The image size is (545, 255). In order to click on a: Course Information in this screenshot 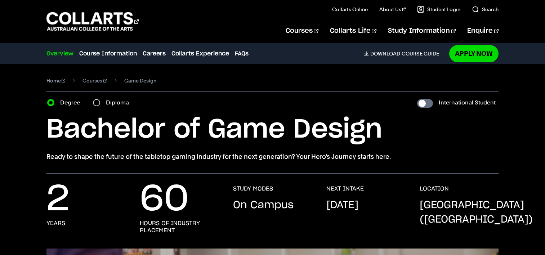, I will do `click(108, 54)`.